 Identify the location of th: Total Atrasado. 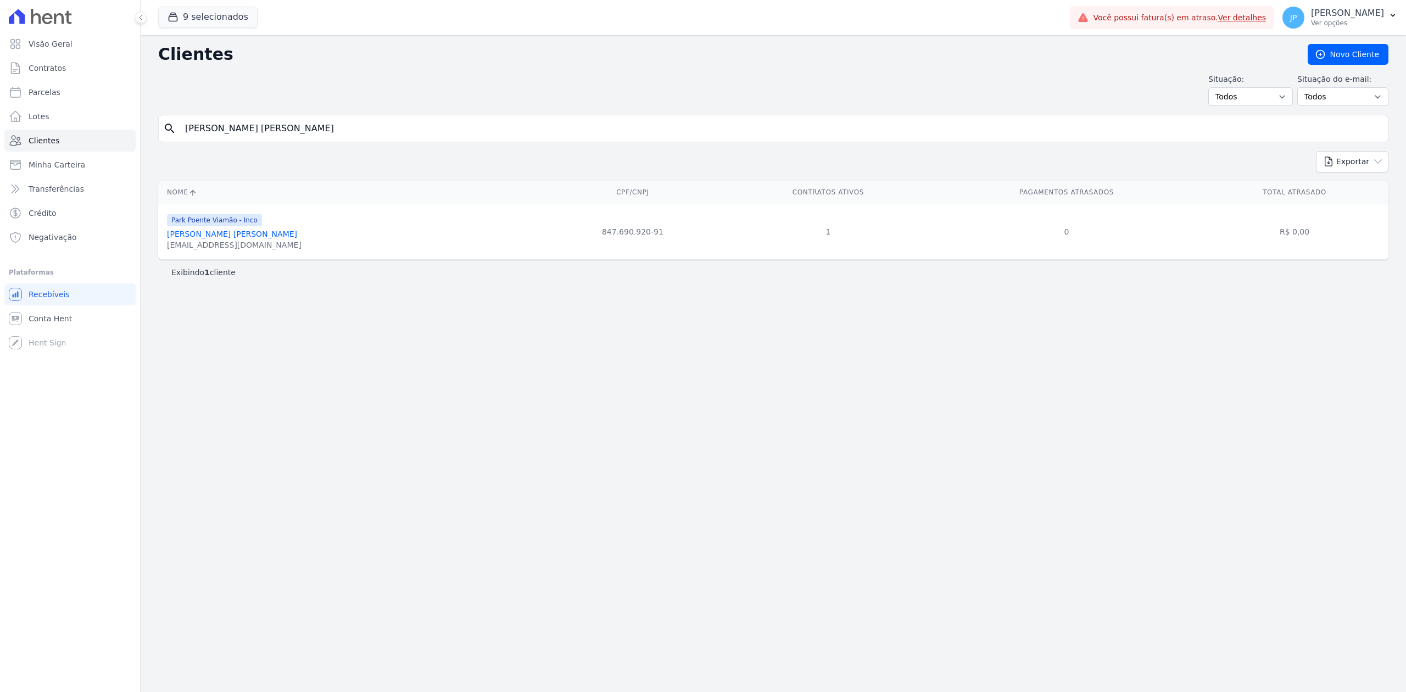
(1295, 192).